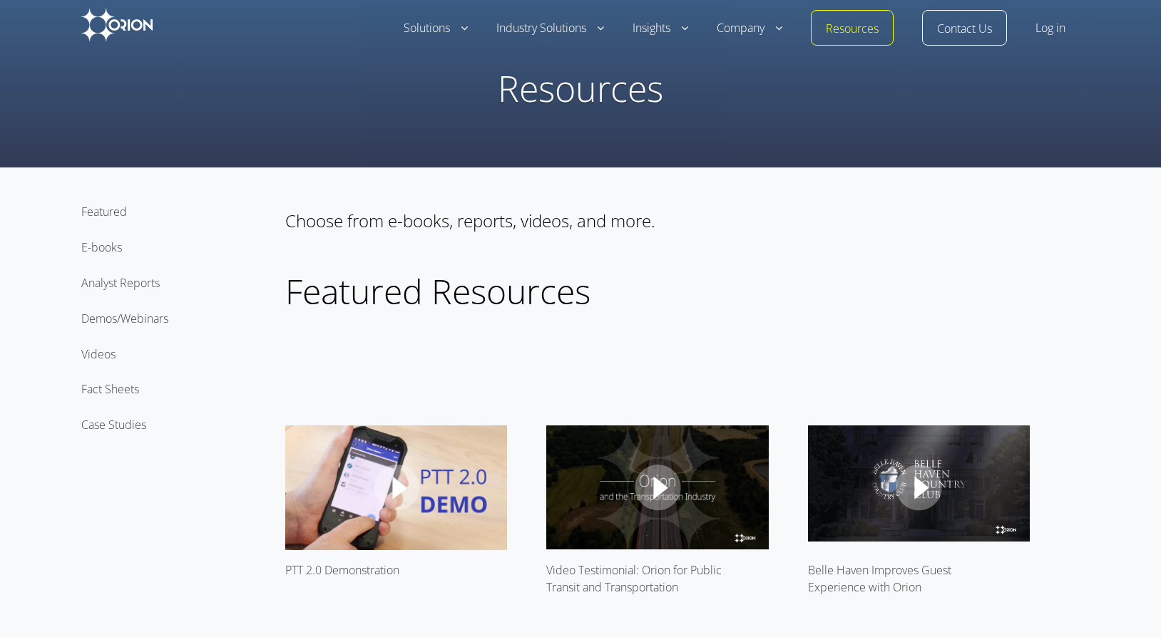 The height and width of the screenshot is (637, 1161). I want to click on a: Log in, so click(1050, 29).